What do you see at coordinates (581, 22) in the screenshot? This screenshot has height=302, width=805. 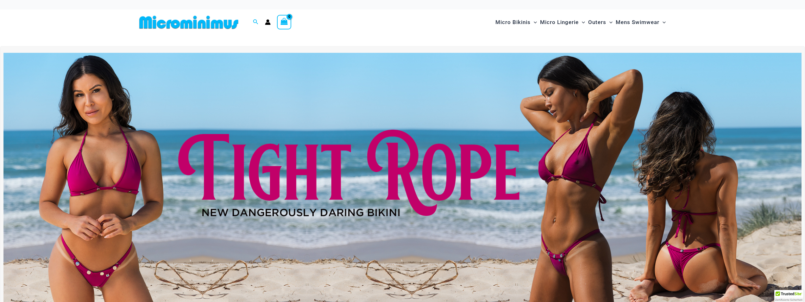 I see `nav: Site Navigation` at bounding box center [581, 22].